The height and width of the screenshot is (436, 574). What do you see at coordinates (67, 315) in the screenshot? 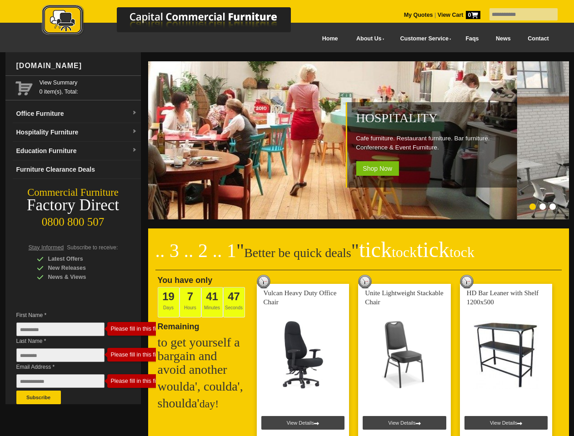
I see `span: First Name *` at bounding box center [67, 315].